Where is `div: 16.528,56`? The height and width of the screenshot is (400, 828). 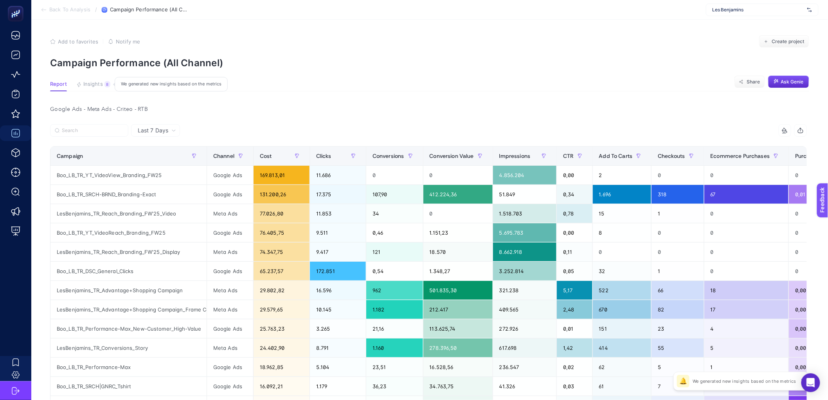
div: 16.528,56 is located at coordinates (458, 367).